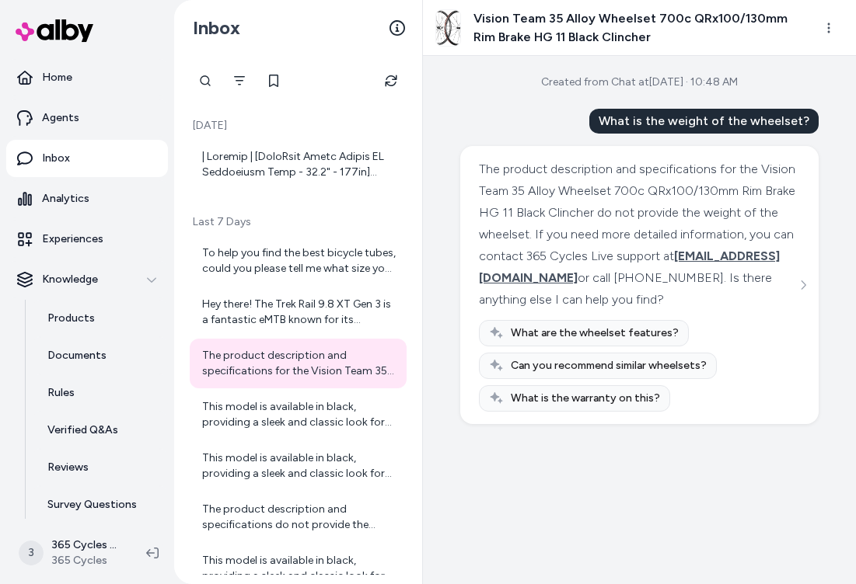 This screenshot has width=856, height=584. What do you see at coordinates (298, 261) in the screenshot?
I see `a: To help you find the best bicycle tubes, could you please tell me what size your bike wheels are?...` at bounding box center [298, 261].